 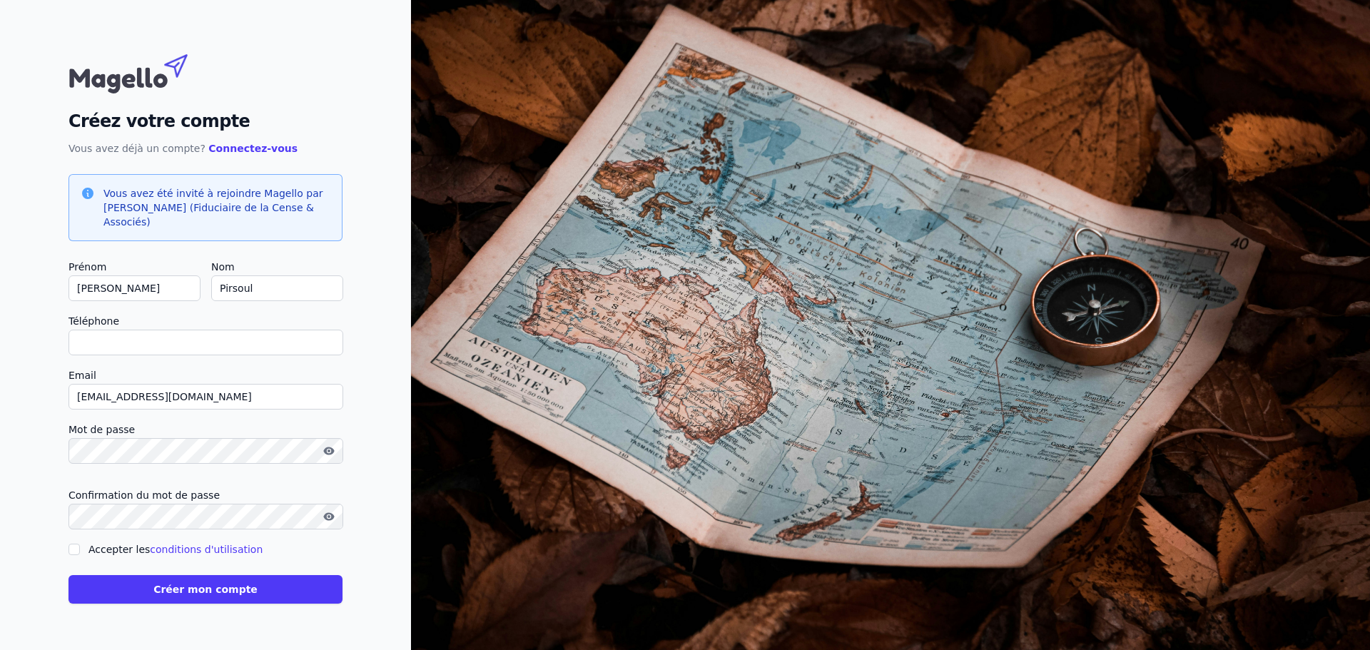 I want to click on p: Vous avez déjà un compte?, so click(x=205, y=148).